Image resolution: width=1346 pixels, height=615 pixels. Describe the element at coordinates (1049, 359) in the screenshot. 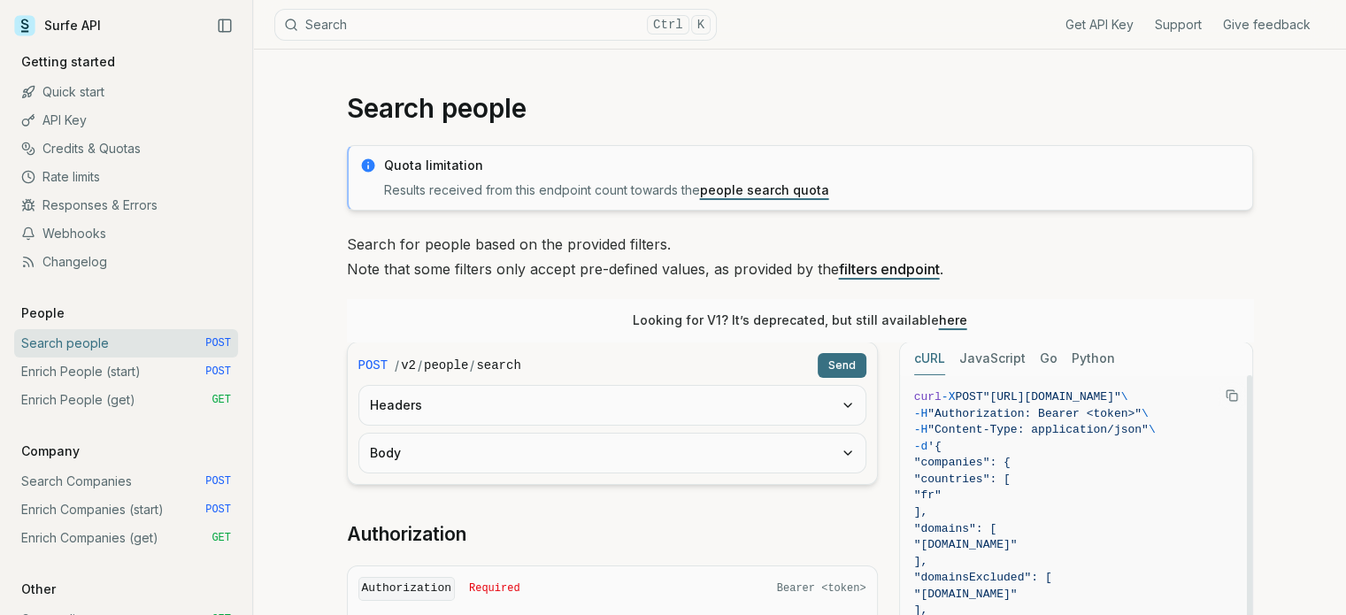

I see `button: Go` at that location.